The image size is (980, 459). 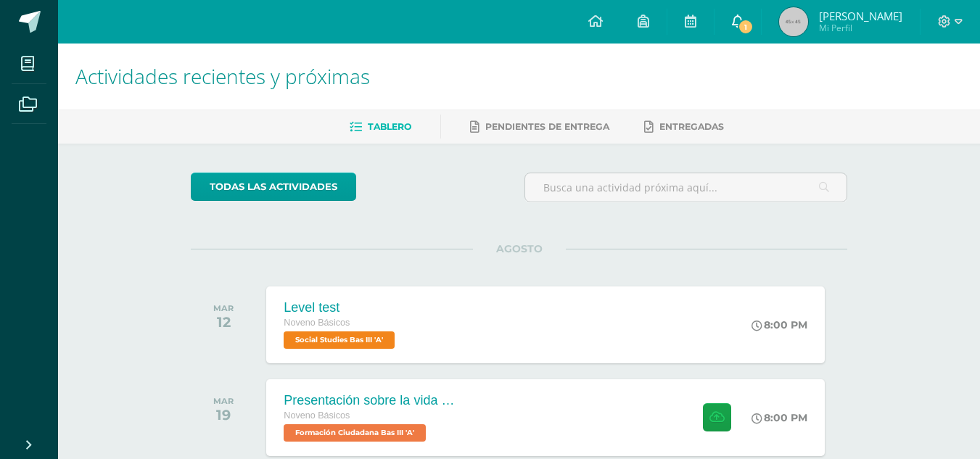 I want to click on span: Pendientes de entrega, so click(x=547, y=126).